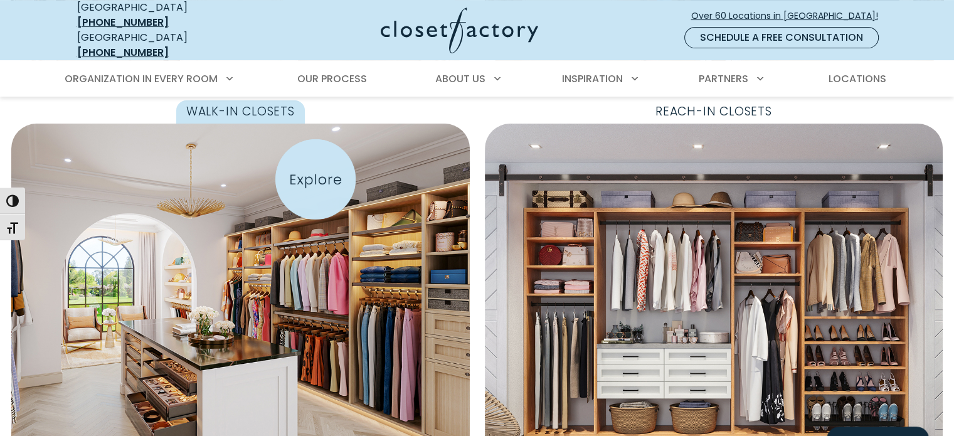 Image resolution: width=954 pixels, height=436 pixels. I want to click on span: Organization in Every Room, so click(141, 78).